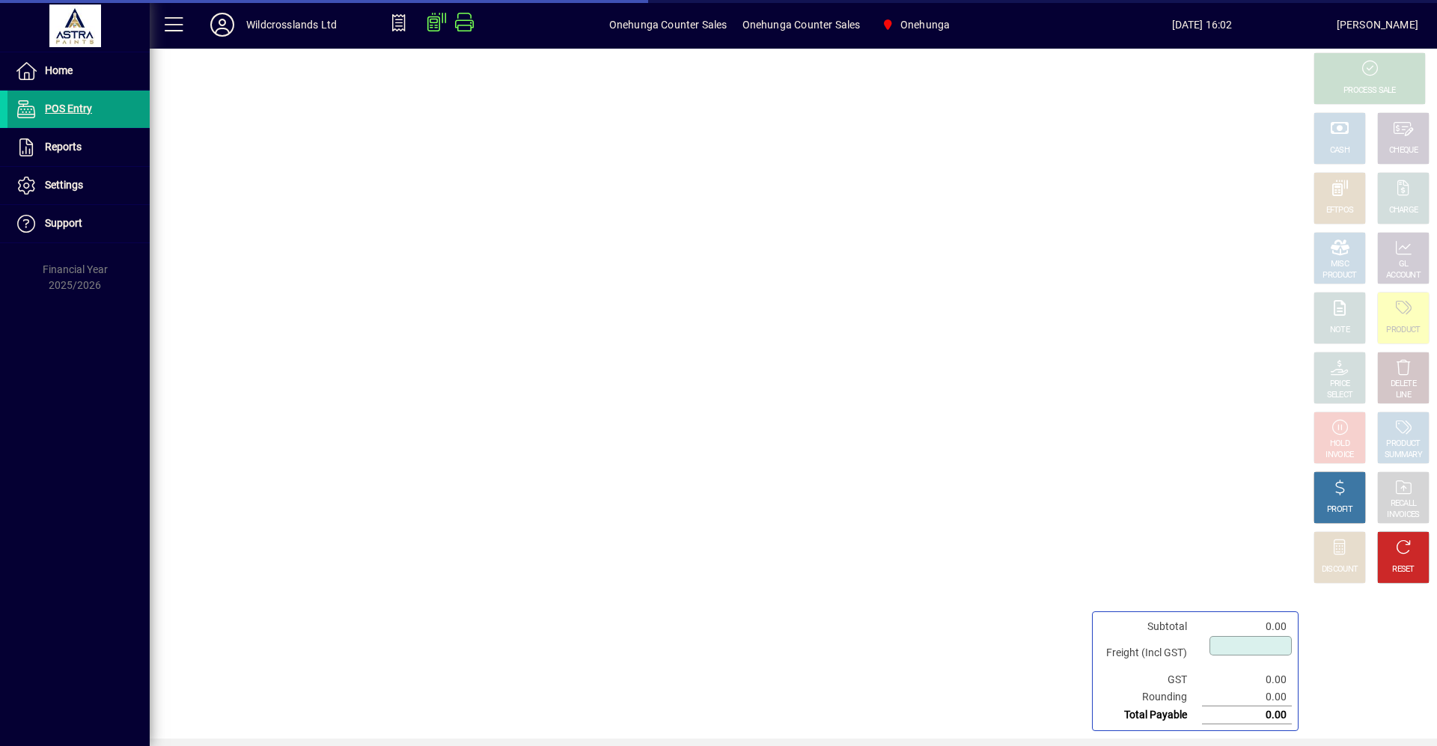 The height and width of the screenshot is (746, 1437). Describe the element at coordinates (291, 25) in the screenshot. I see `div: Wildcrosslands Ltd` at that location.